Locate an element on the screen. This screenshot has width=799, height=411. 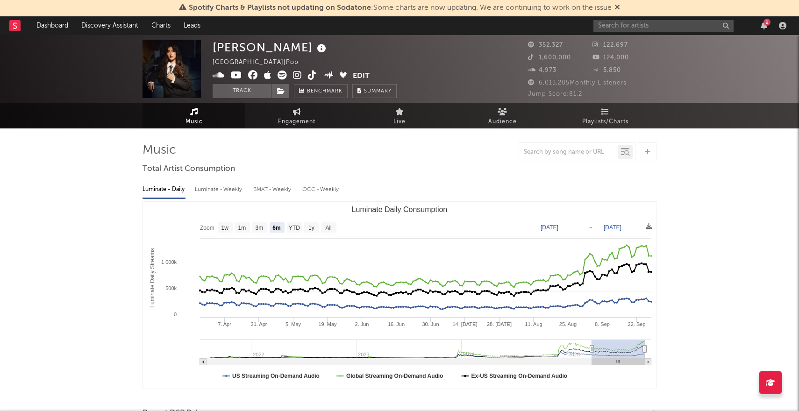
span: Total Artist Consumption is located at coordinates (189, 169).